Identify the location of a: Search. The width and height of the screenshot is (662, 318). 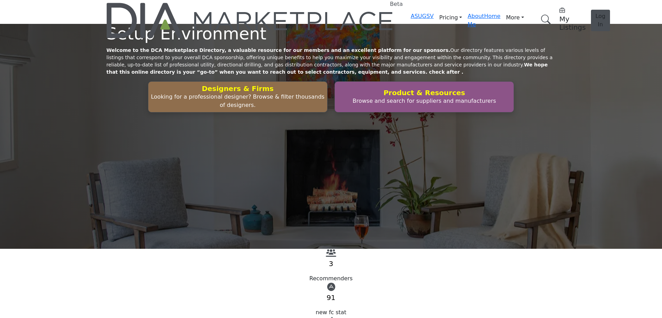
(544, 19).